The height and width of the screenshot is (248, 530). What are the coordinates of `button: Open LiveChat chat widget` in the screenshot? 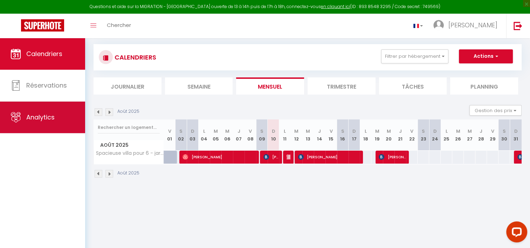 It's located at (16, 13).